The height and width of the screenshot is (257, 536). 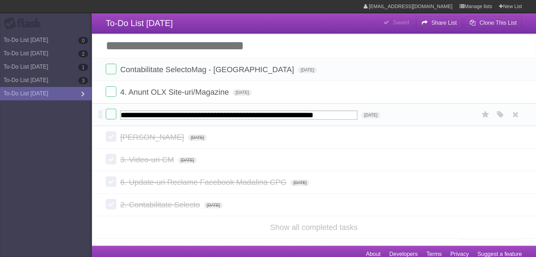 I want to click on b: 3, so click(x=83, y=81).